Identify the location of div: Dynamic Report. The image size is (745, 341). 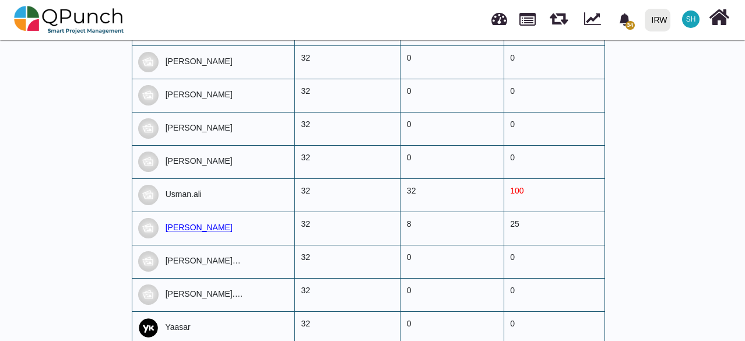
(594, 20).